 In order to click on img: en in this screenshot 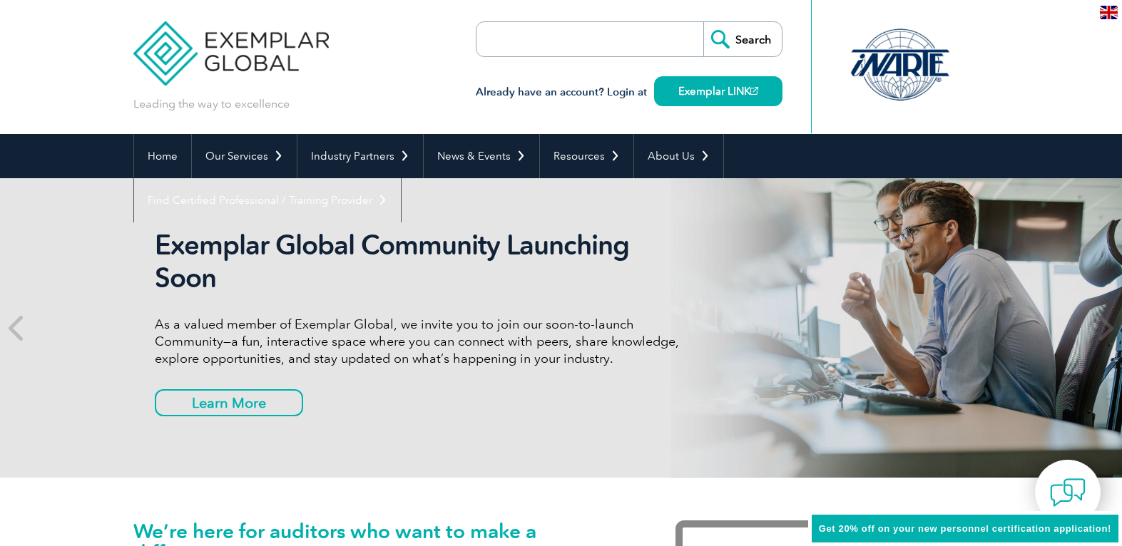, I will do `click(1108, 12)`.